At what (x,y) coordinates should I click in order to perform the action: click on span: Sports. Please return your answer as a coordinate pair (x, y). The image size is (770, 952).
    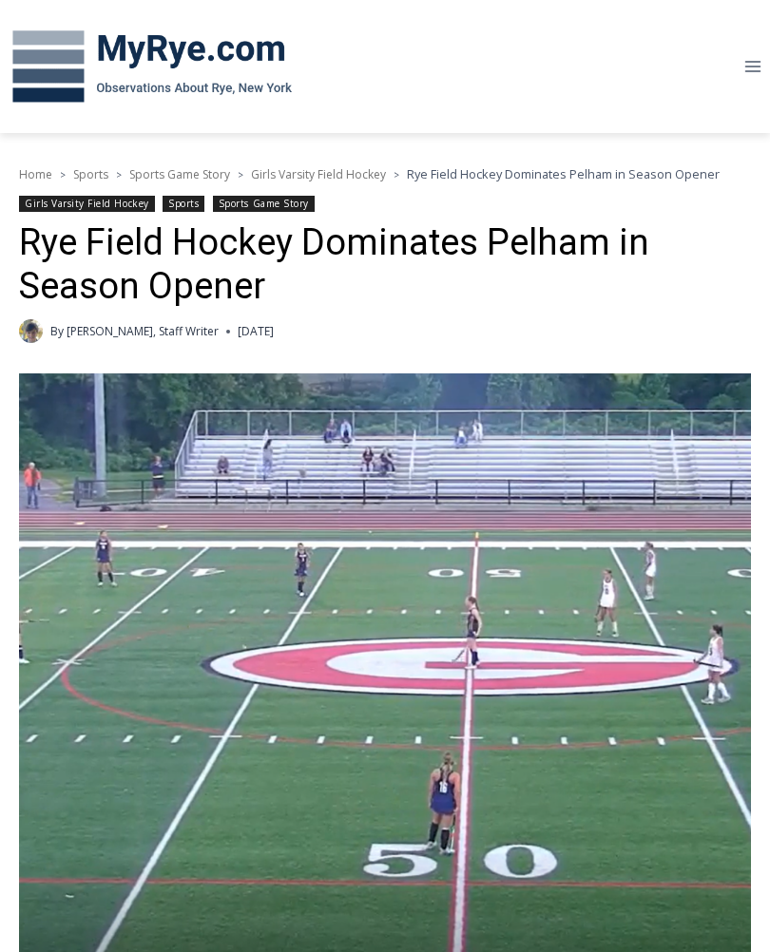
    Looking at the image, I should click on (90, 174).